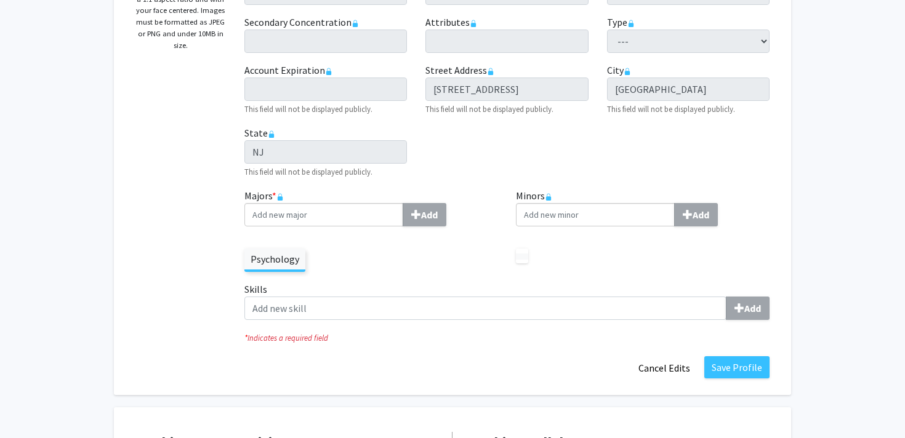  What do you see at coordinates (460, 70) in the screenshot?
I see `label: Street Address` at bounding box center [460, 70].